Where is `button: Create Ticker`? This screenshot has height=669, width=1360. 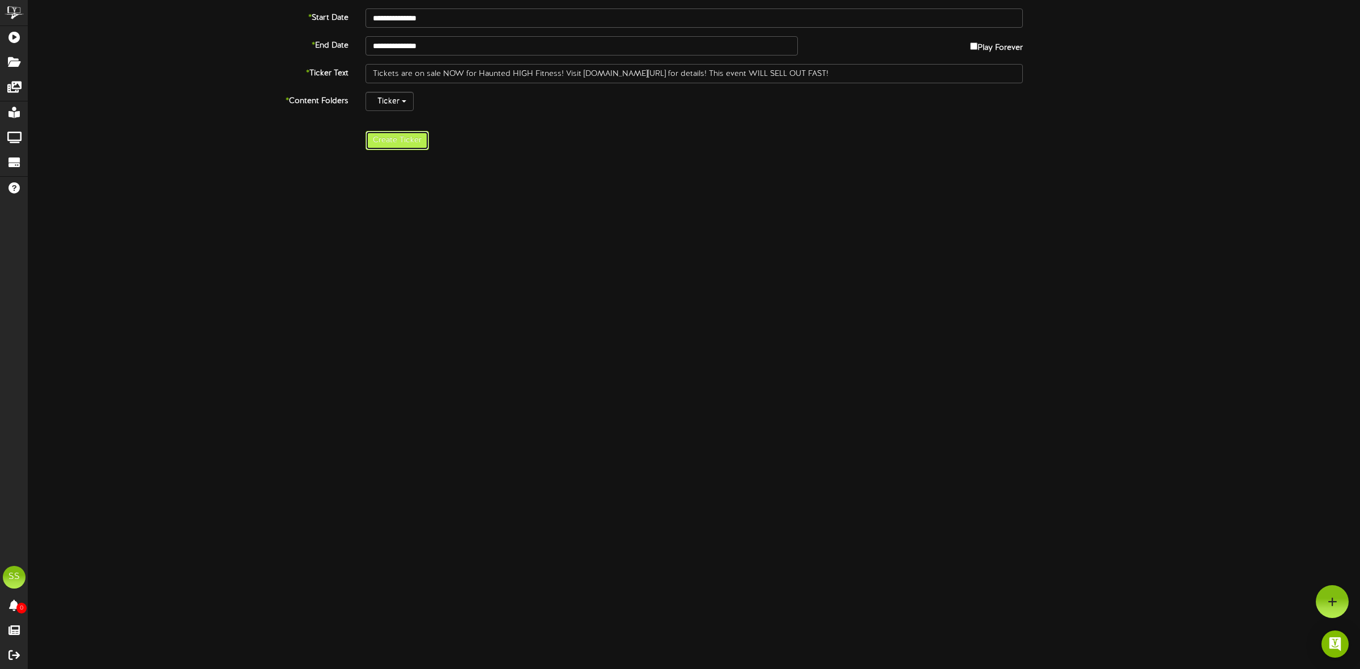 button: Create Ticker is located at coordinates (397, 141).